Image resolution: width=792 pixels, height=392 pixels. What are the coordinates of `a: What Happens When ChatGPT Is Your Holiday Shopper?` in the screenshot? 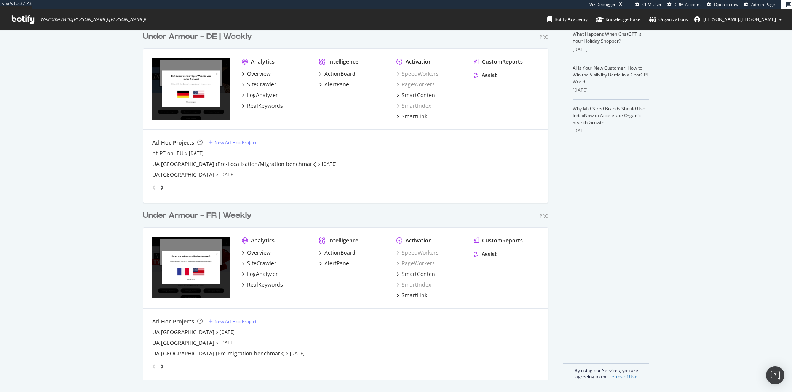 It's located at (607, 37).